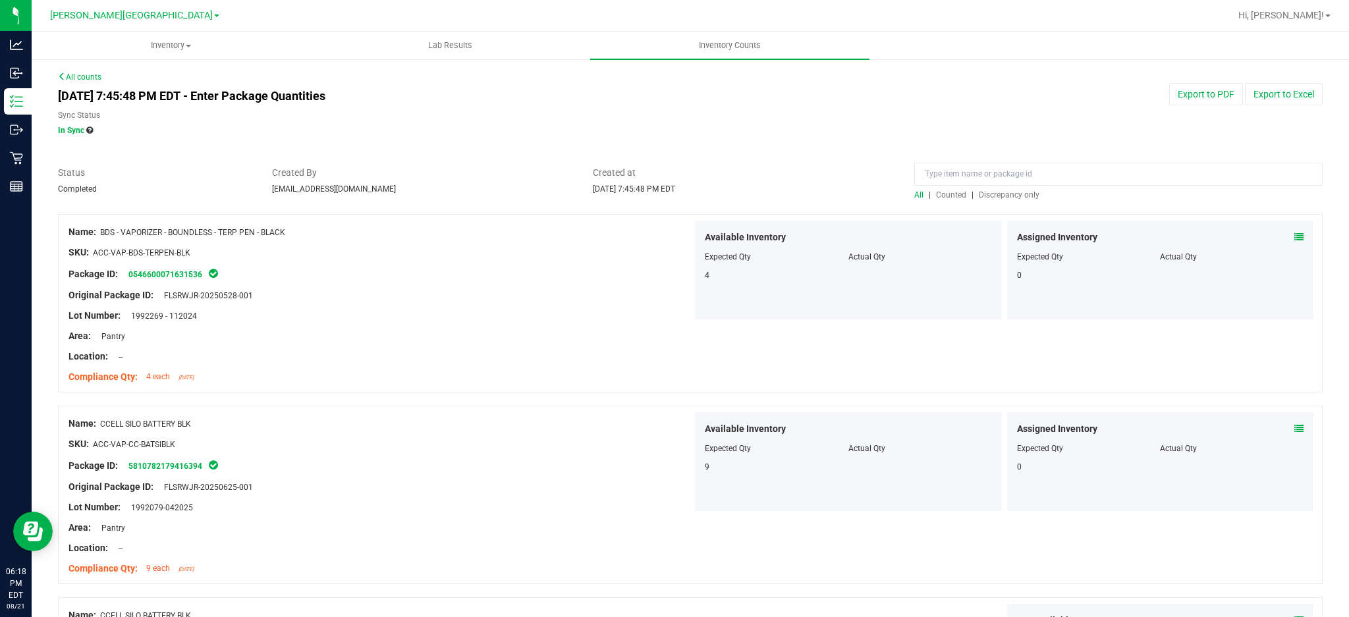  What do you see at coordinates (155, 173) in the screenshot?
I see `span: Status` at bounding box center [155, 173].